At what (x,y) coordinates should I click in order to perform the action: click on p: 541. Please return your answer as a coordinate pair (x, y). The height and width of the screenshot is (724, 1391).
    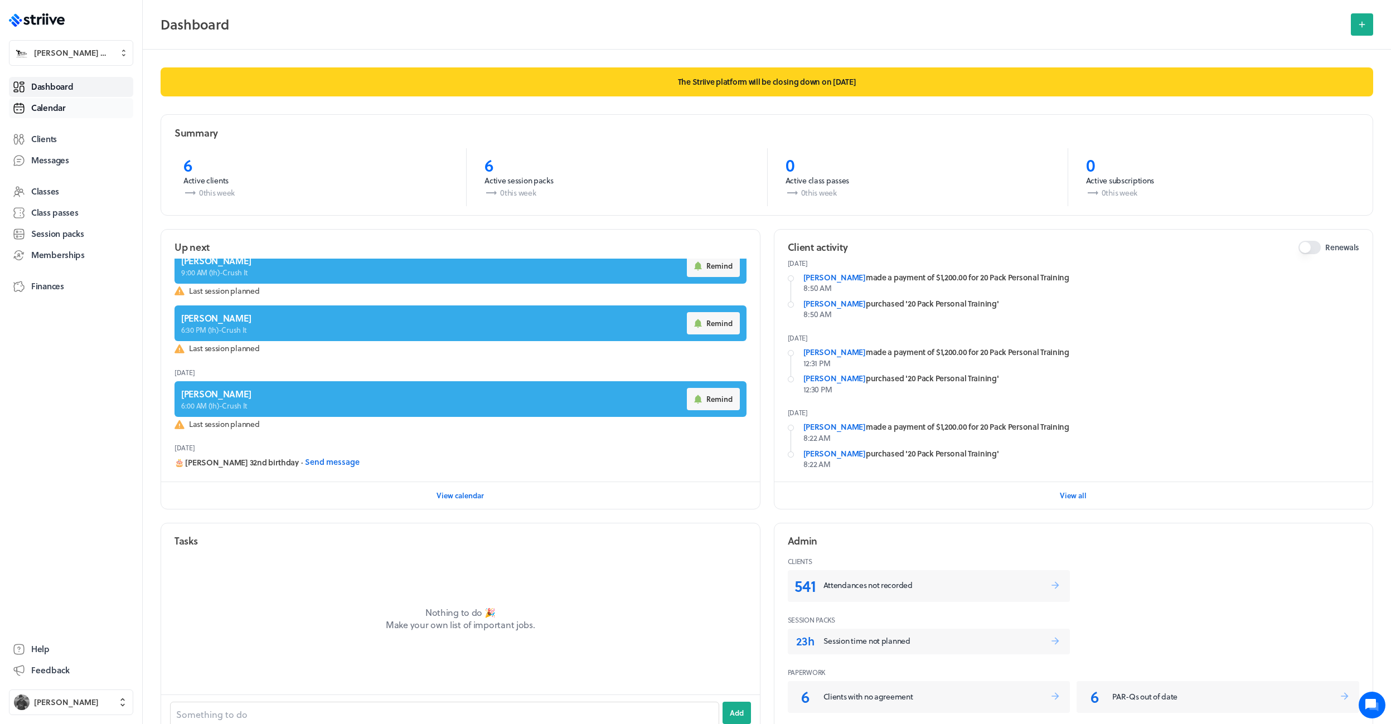
    Looking at the image, I should click on (806, 585).